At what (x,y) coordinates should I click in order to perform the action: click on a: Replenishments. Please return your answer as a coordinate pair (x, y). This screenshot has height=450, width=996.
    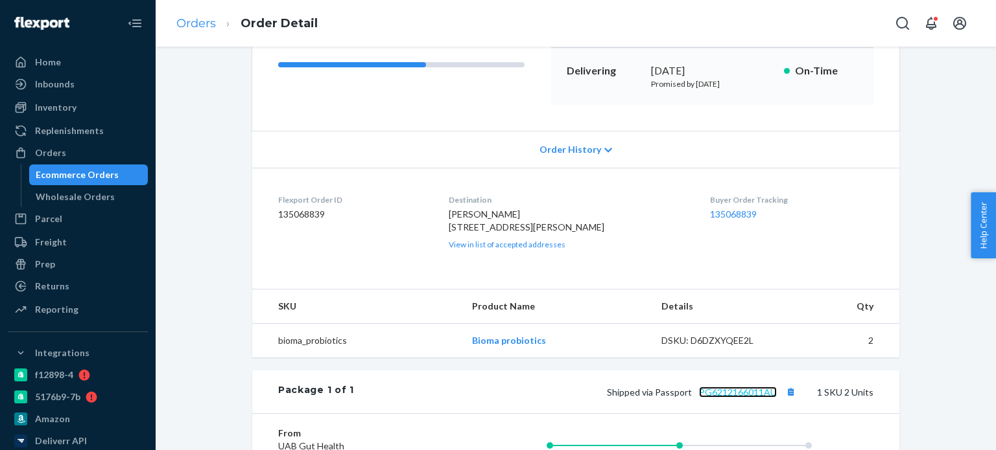
    Looking at the image, I should click on (78, 131).